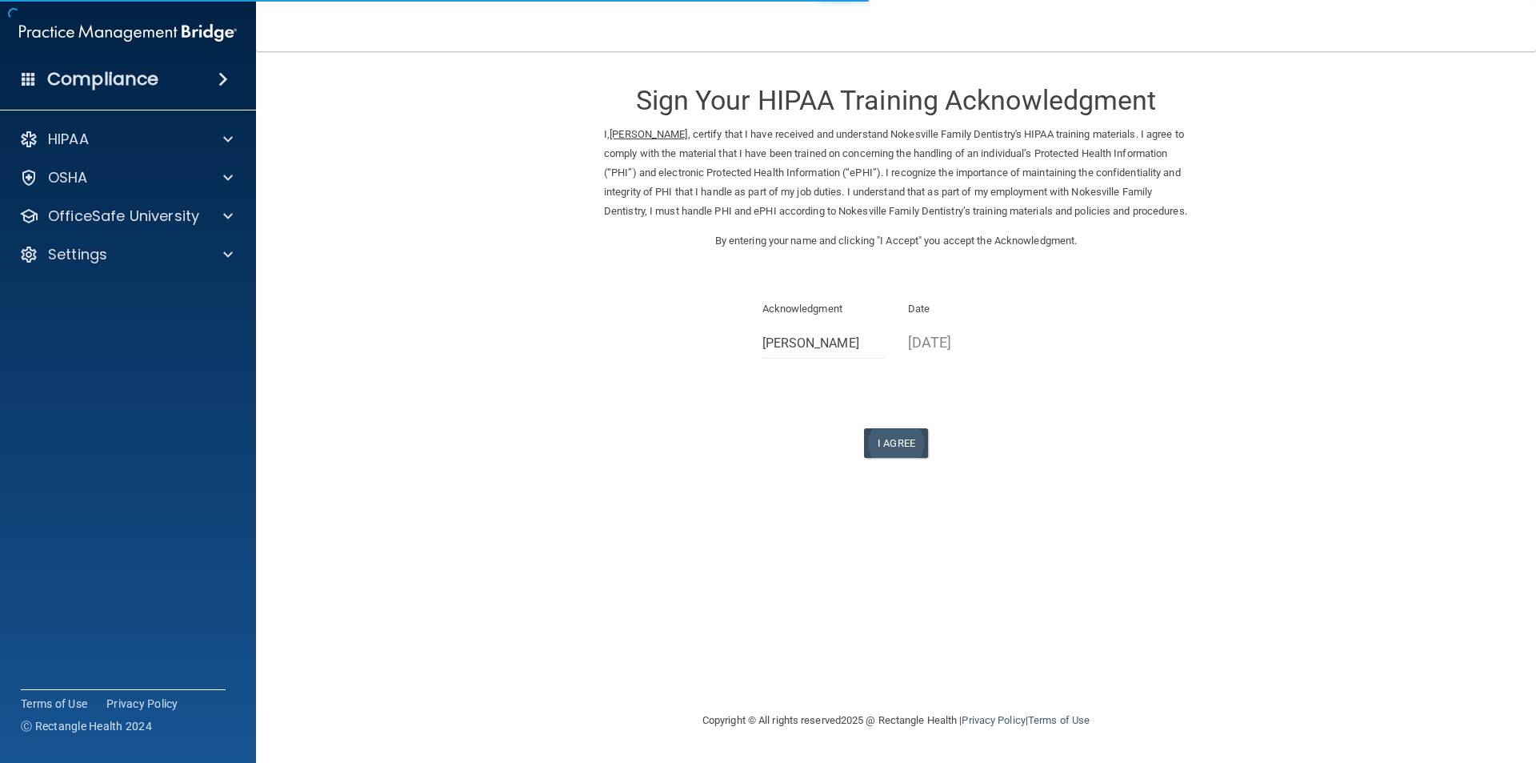 The width and height of the screenshot is (1536, 763). Describe the element at coordinates (86, 726) in the screenshot. I see `span: Ⓒ Rectangle Health 2024` at that location.